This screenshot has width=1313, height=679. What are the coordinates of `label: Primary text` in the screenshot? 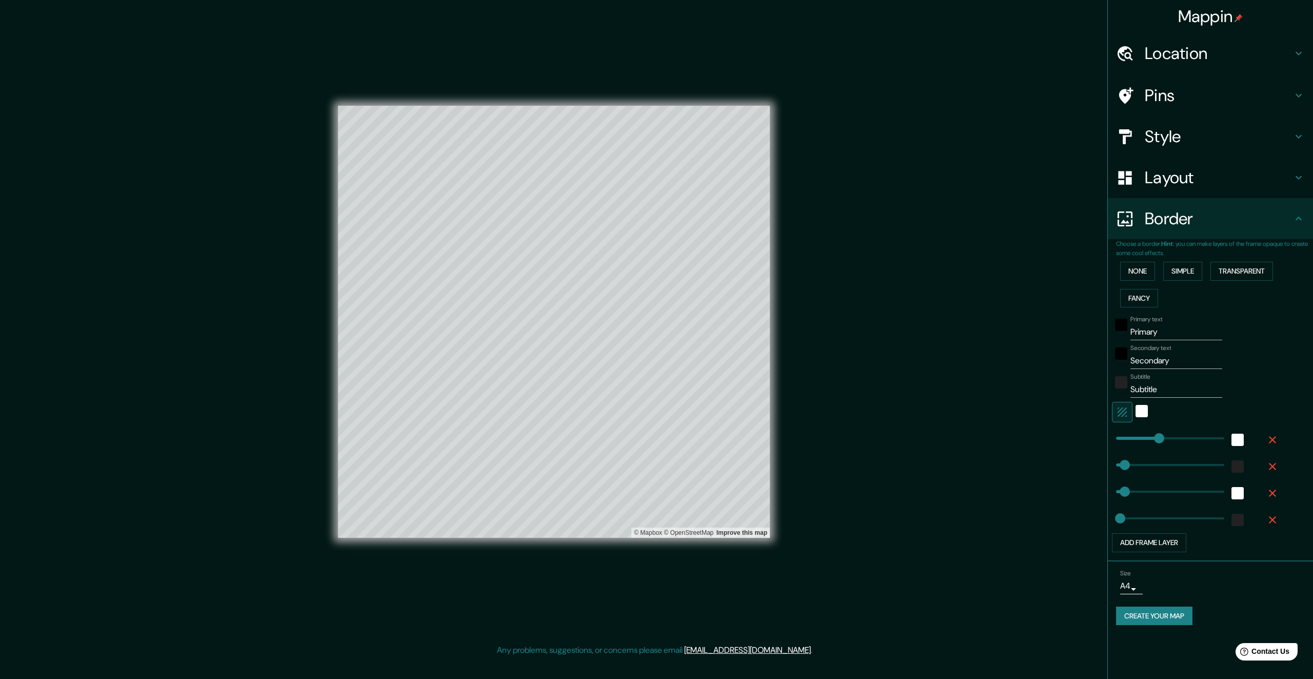 It's located at (1146, 319).